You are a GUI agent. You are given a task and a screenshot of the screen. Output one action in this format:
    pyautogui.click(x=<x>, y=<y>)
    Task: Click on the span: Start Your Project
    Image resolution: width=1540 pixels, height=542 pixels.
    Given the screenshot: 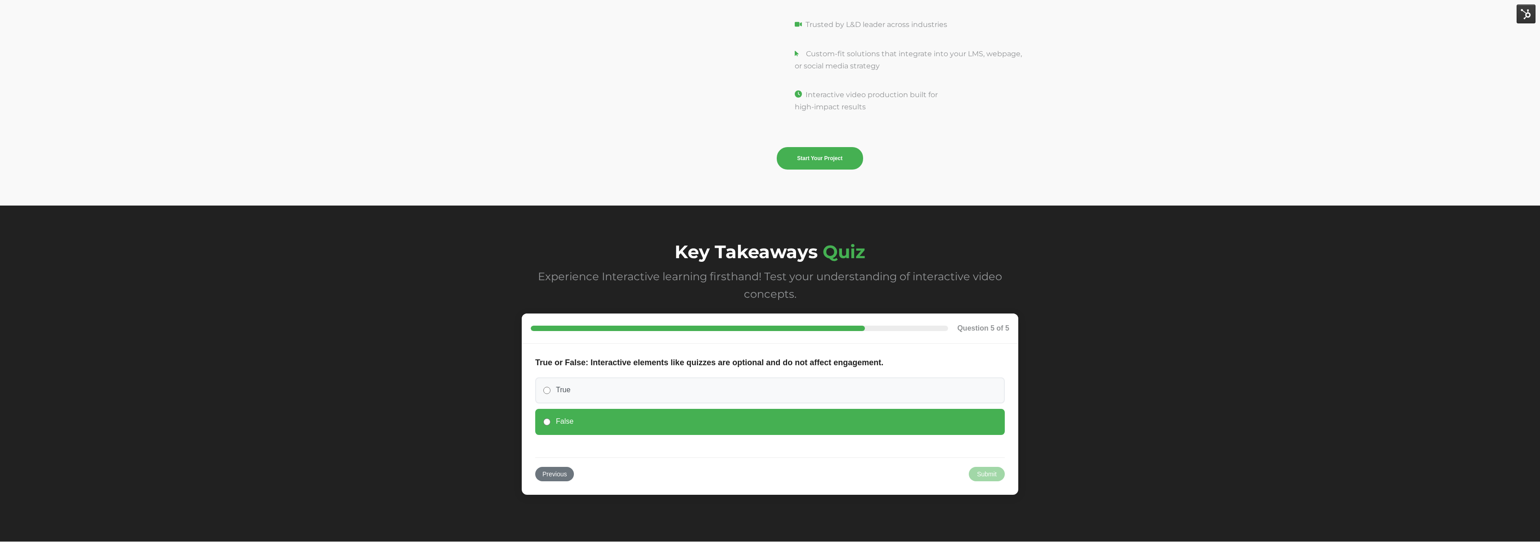 What is the action you would take?
    pyautogui.click(x=820, y=158)
    